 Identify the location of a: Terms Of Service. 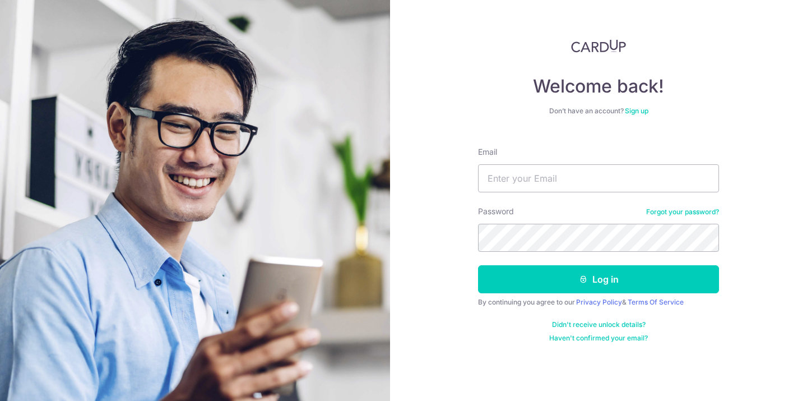
(655, 301).